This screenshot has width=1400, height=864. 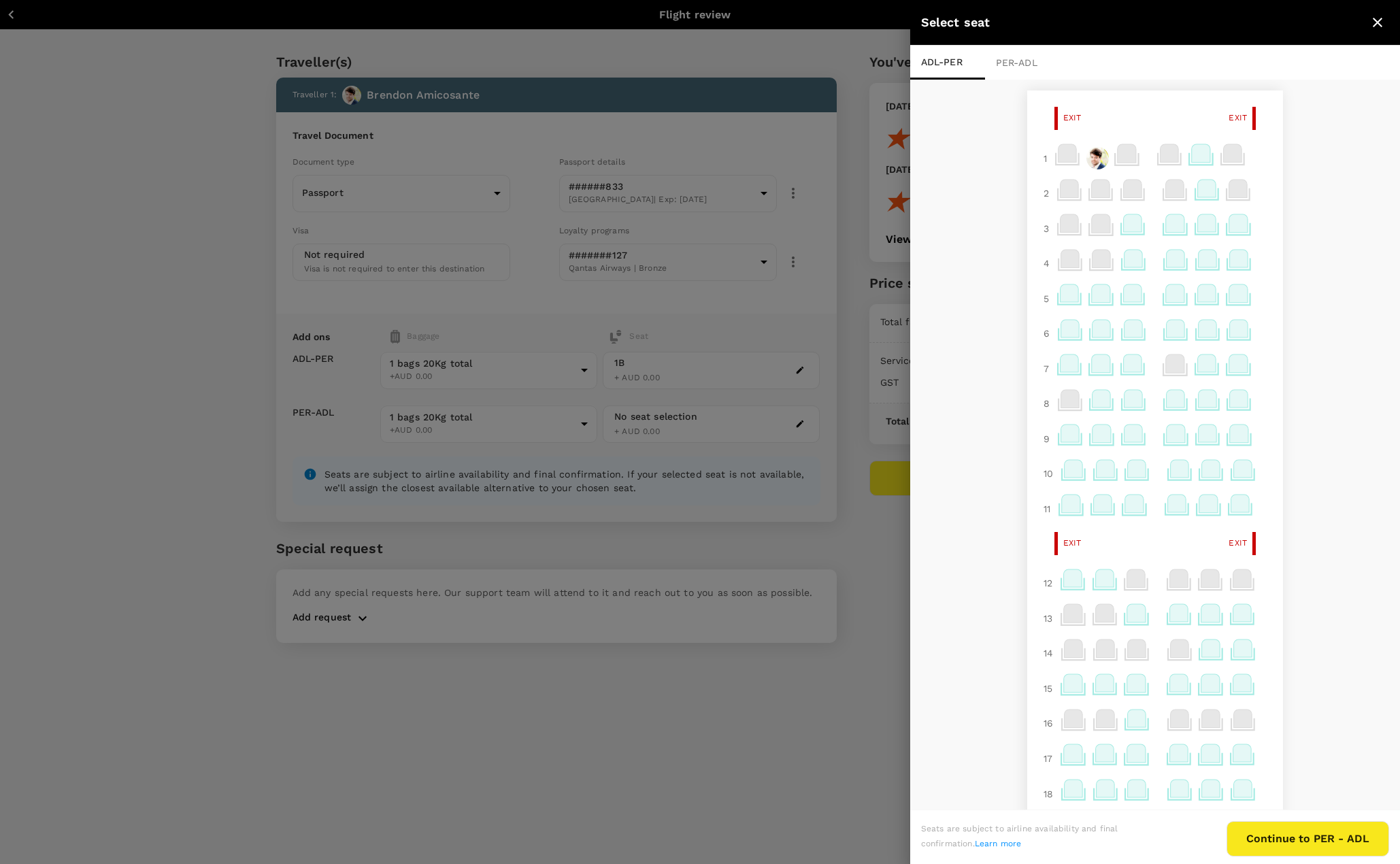 What do you see at coordinates (1048, 794) in the screenshot?
I see `div: 18` at bounding box center [1048, 794].